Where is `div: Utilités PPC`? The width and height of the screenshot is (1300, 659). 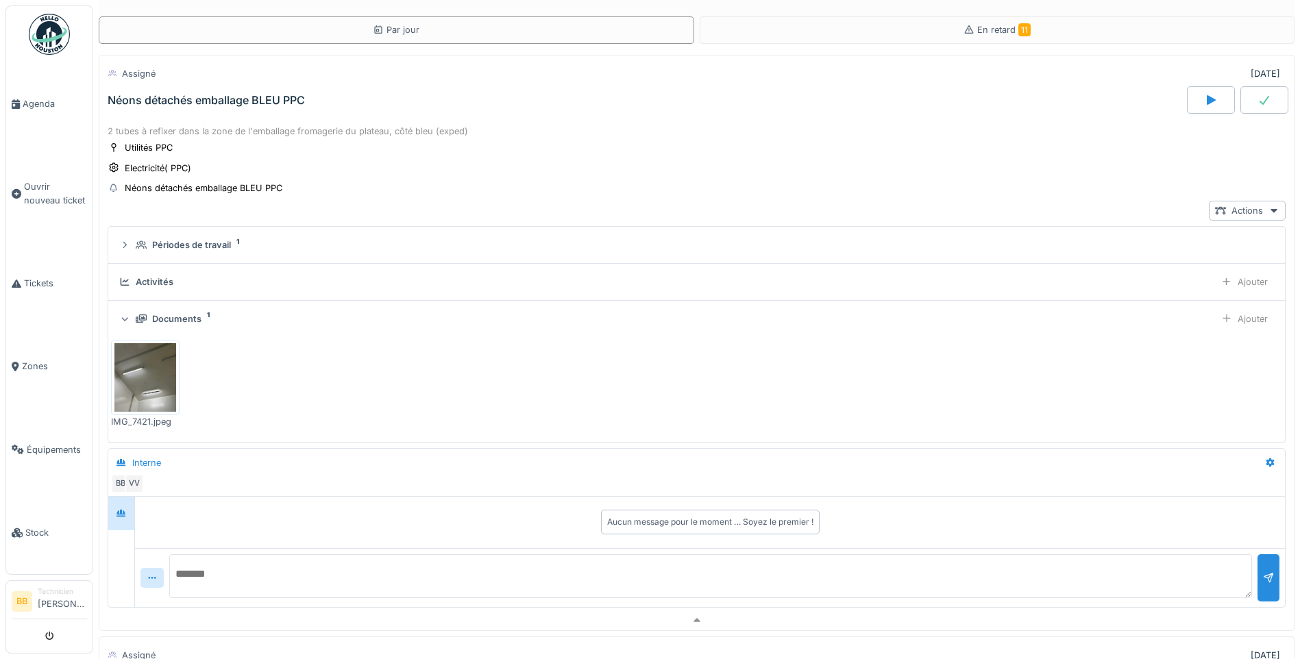 div: Utilités PPC is located at coordinates (149, 147).